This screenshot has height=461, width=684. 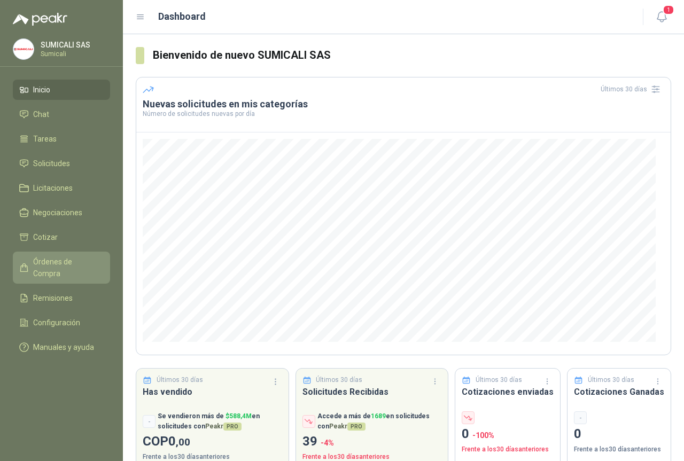 What do you see at coordinates (61, 213) in the screenshot?
I see `a: Negociaciones` at bounding box center [61, 213].